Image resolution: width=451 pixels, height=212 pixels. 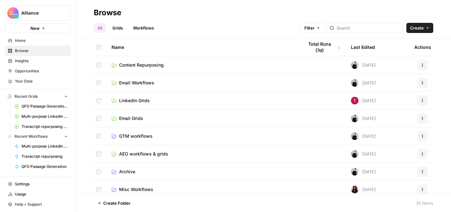 I want to click on span: Misc Workflows, so click(x=136, y=189).